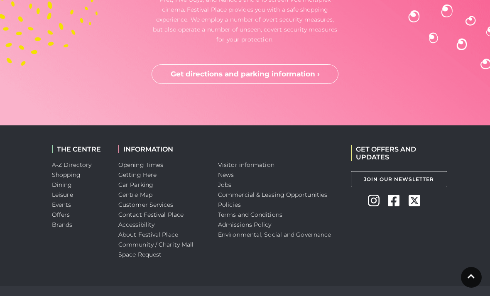  I want to click on a: Join Our Newsletter, so click(399, 179).